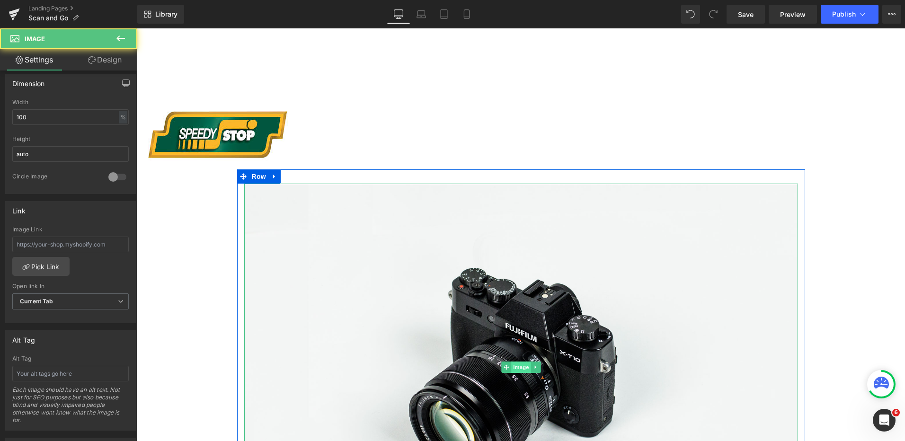  I want to click on a: Mobile, so click(467, 14).